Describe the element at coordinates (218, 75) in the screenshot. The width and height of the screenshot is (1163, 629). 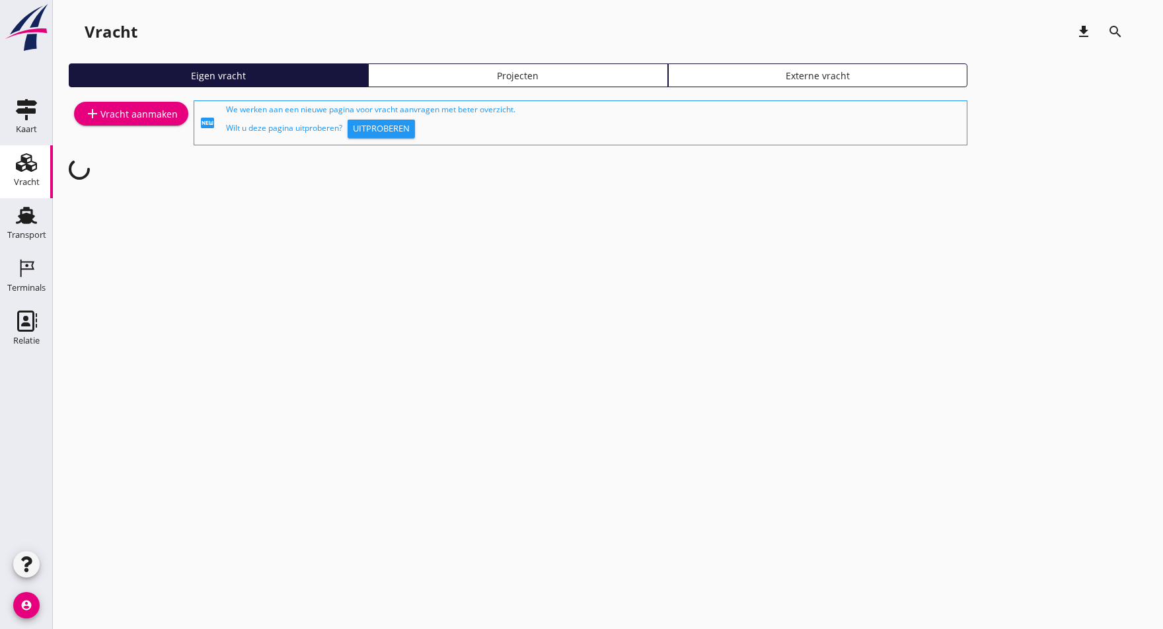
I see `div: Eigen vracht` at that location.